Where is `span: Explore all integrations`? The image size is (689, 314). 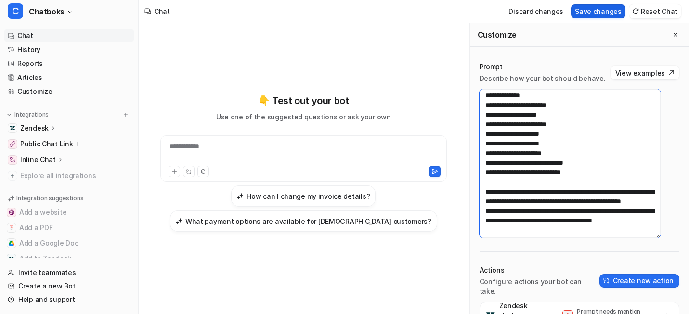
span: Explore all integrations is located at coordinates (75, 176).